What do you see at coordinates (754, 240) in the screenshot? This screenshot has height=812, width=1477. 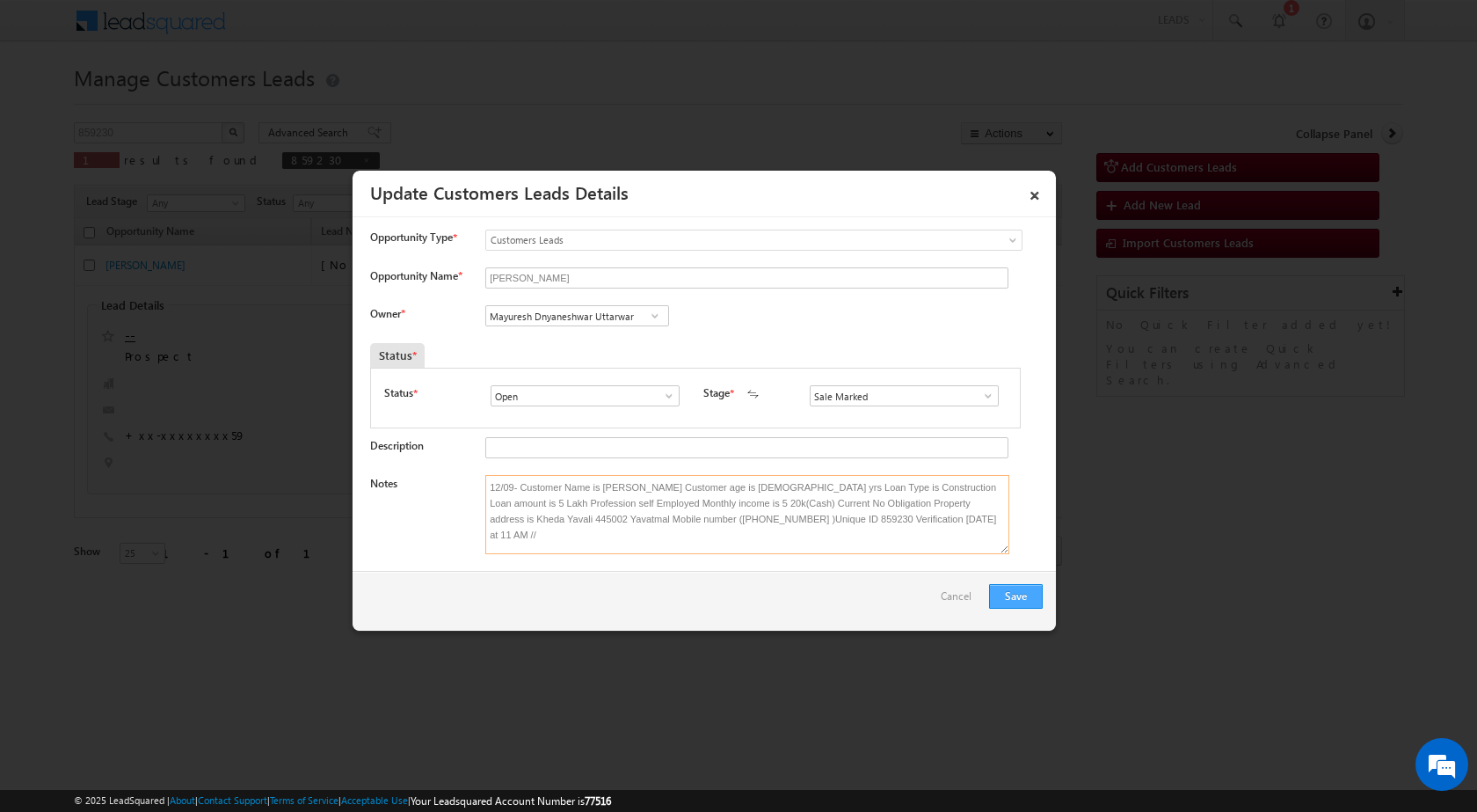 I see `a: Customers Leads` at bounding box center [754, 240].